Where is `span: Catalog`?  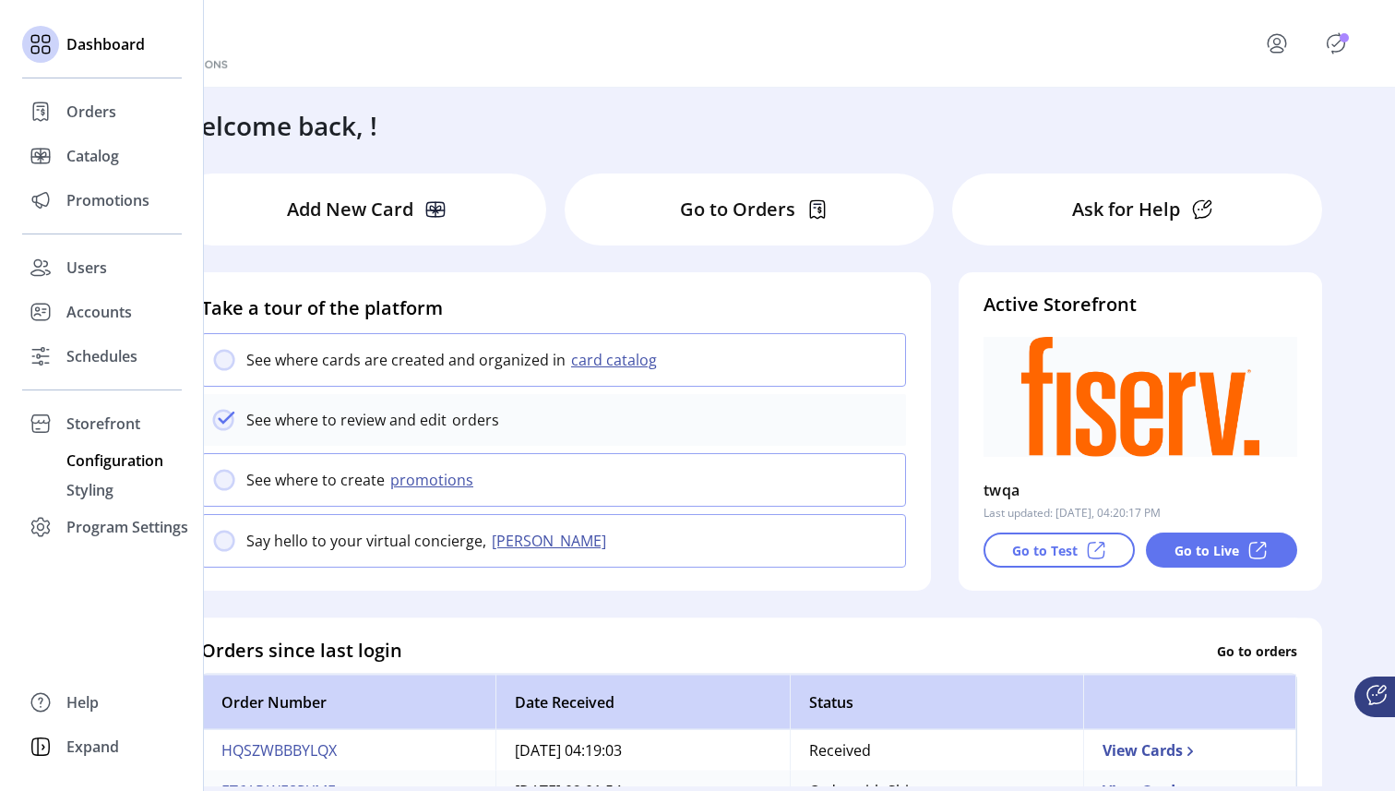
span: Catalog is located at coordinates (92, 156).